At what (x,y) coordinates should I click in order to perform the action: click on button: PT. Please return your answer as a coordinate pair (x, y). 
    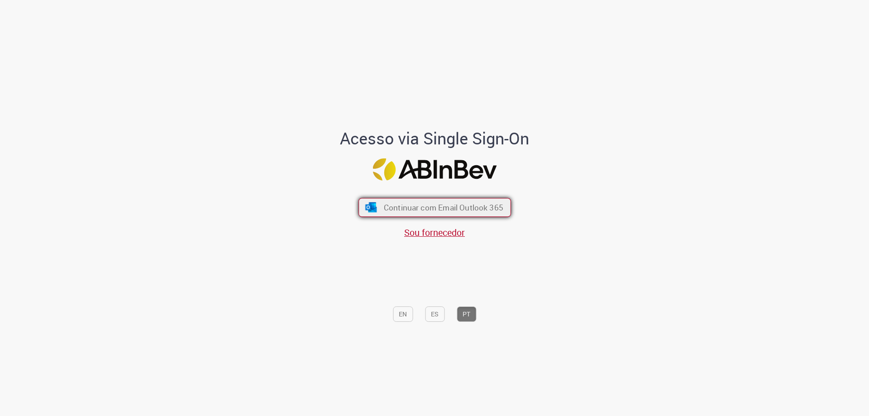
    Looking at the image, I should click on (466, 314).